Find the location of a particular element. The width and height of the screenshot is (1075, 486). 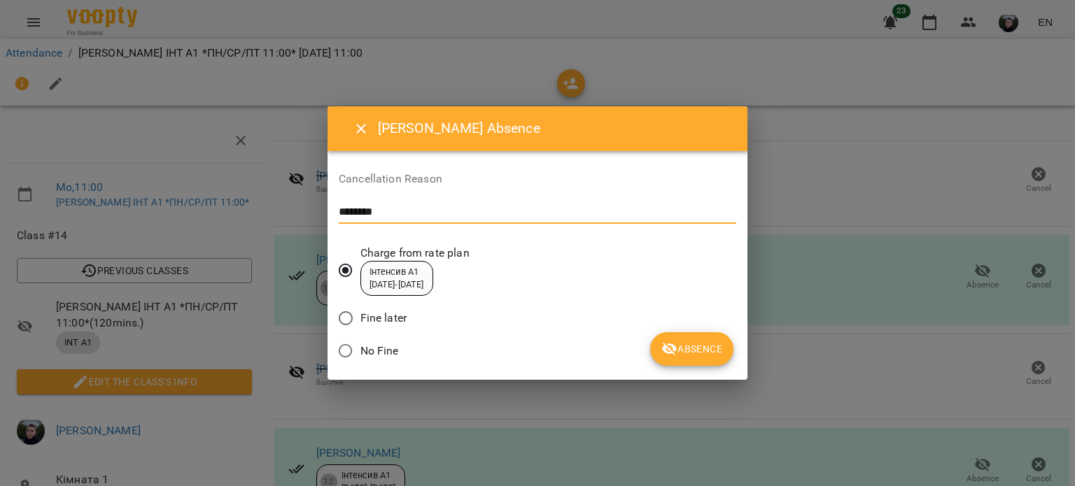

button: Absence is located at coordinates (692, 349).